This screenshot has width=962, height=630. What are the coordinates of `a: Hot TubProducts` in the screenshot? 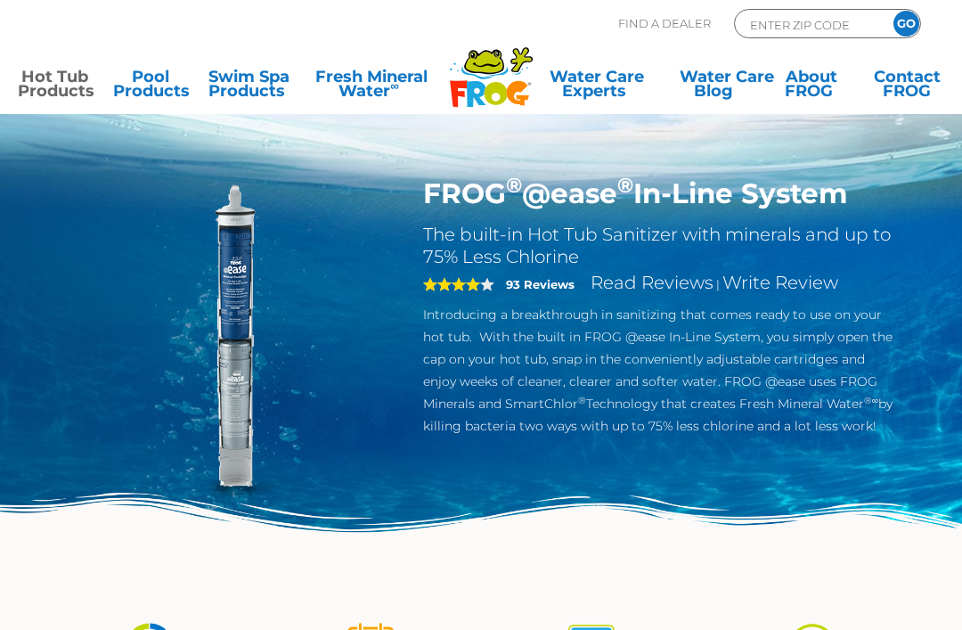 It's located at (54, 87).